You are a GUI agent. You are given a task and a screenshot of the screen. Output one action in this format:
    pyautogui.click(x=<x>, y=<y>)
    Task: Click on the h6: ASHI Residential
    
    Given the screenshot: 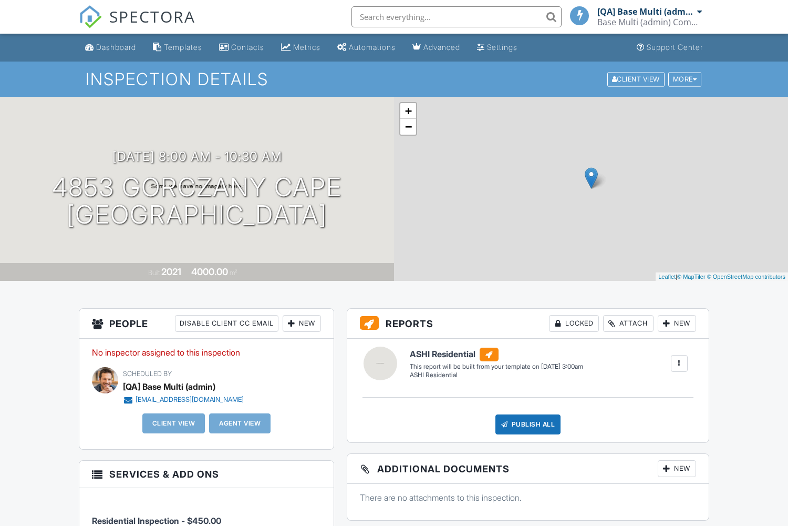 What is the action you would take?
    pyautogui.click(x=497, y=354)
    